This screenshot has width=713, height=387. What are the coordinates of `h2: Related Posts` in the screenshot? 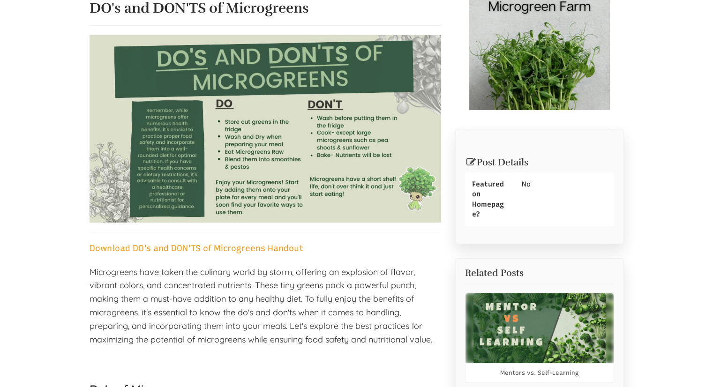 It's located at (540, 273).